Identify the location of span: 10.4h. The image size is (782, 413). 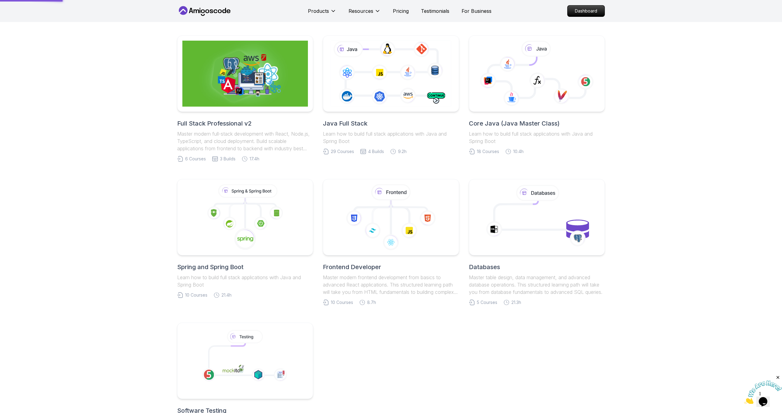
(519, 152).